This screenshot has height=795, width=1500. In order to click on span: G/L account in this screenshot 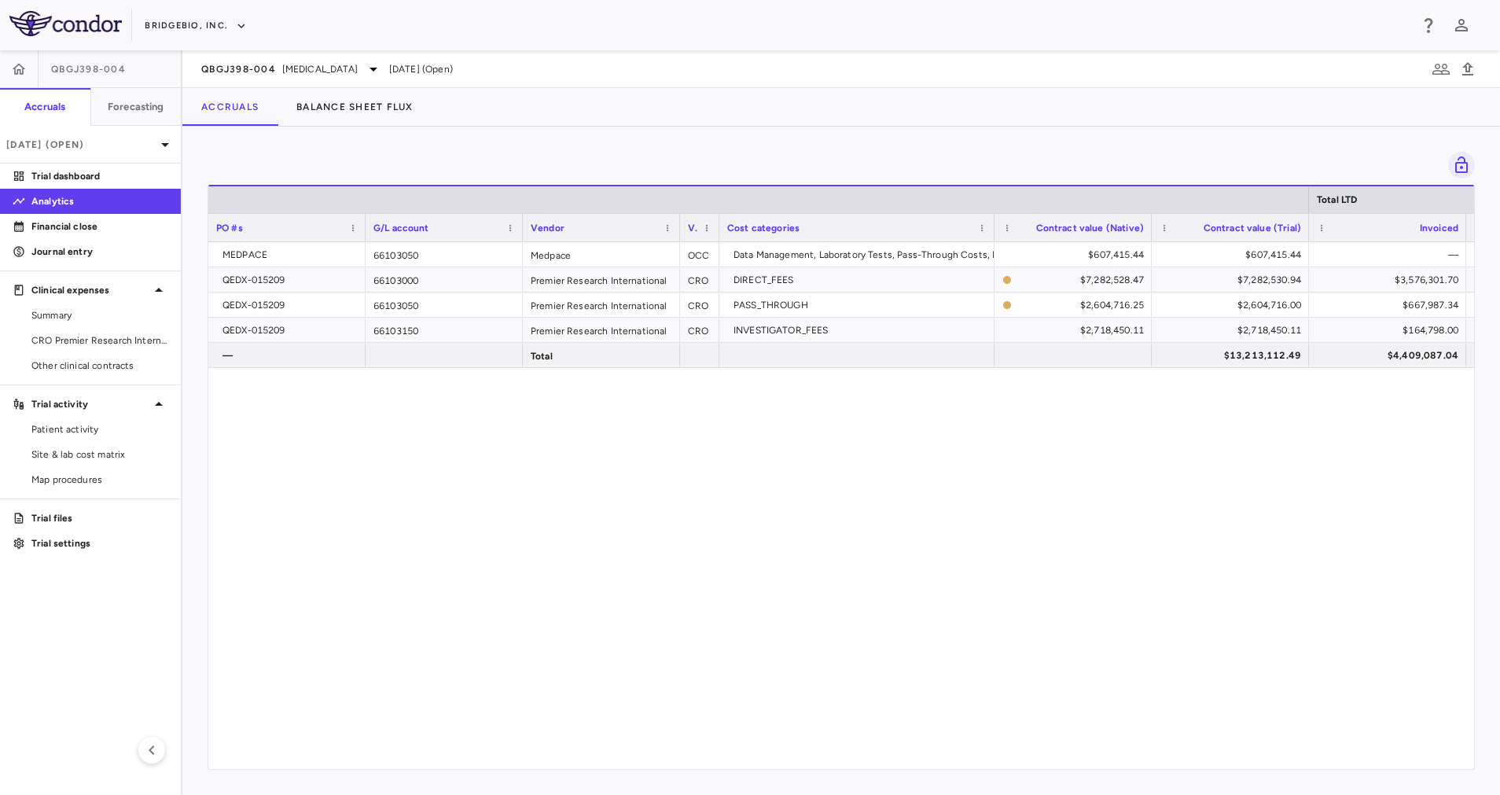, I will do `click(401, 228)`.